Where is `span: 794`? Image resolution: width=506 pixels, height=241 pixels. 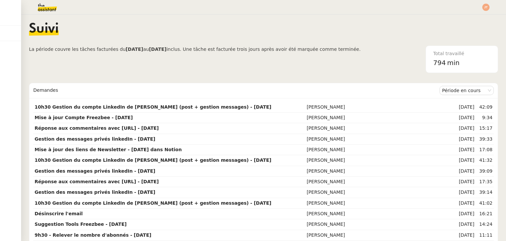 span: 794 is located at coordinates (440, 63).